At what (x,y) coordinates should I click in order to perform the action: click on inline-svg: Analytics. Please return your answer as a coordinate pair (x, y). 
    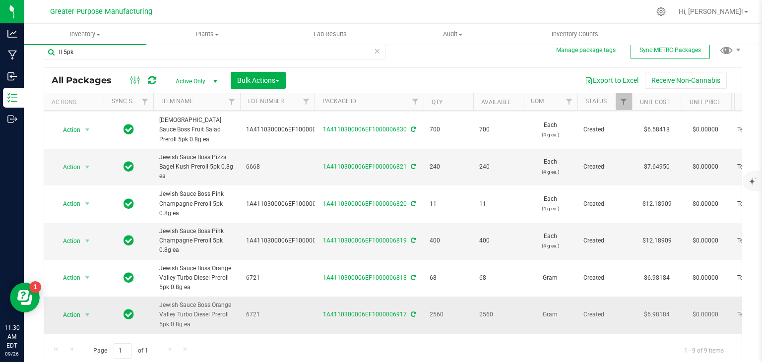
    Looking at the image, I should click on (12, 34).